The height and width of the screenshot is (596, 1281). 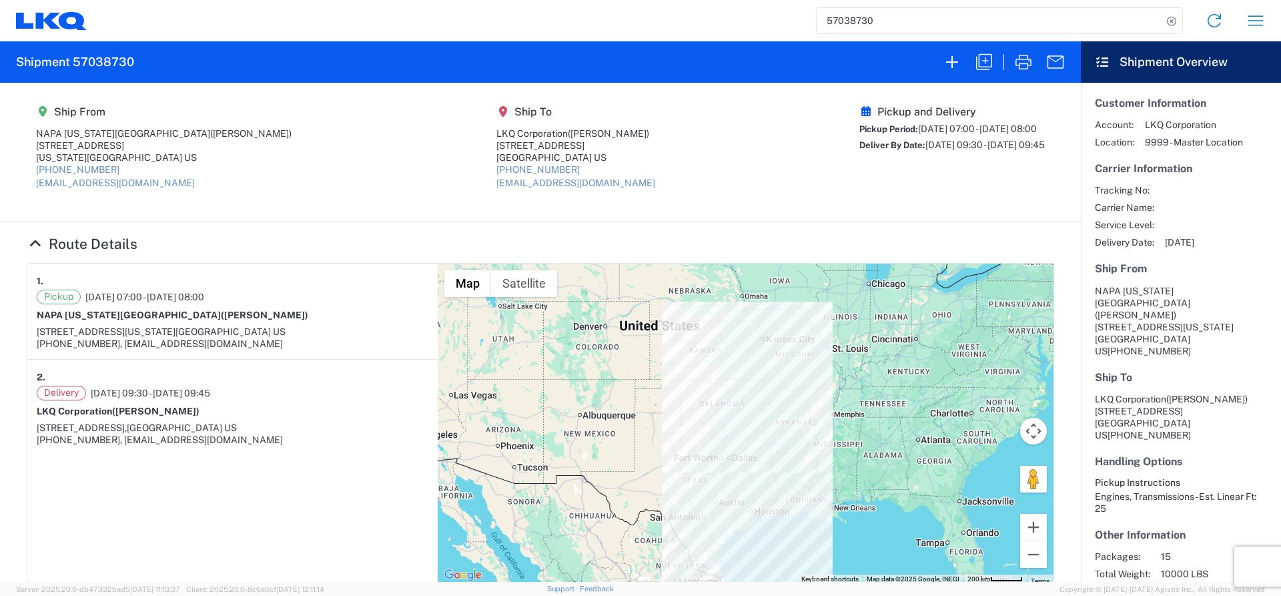 I want to click on a: Open this area in Google Maps (opens a new window), so click(x=463, y=575).